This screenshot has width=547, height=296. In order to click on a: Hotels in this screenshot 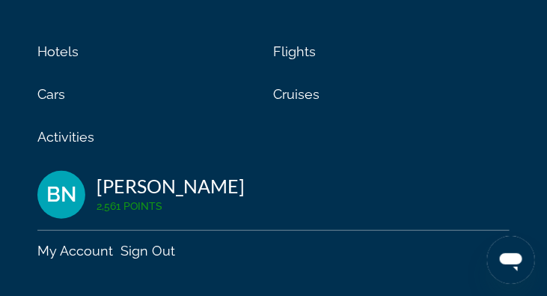, I will do `click(58, 51)`.